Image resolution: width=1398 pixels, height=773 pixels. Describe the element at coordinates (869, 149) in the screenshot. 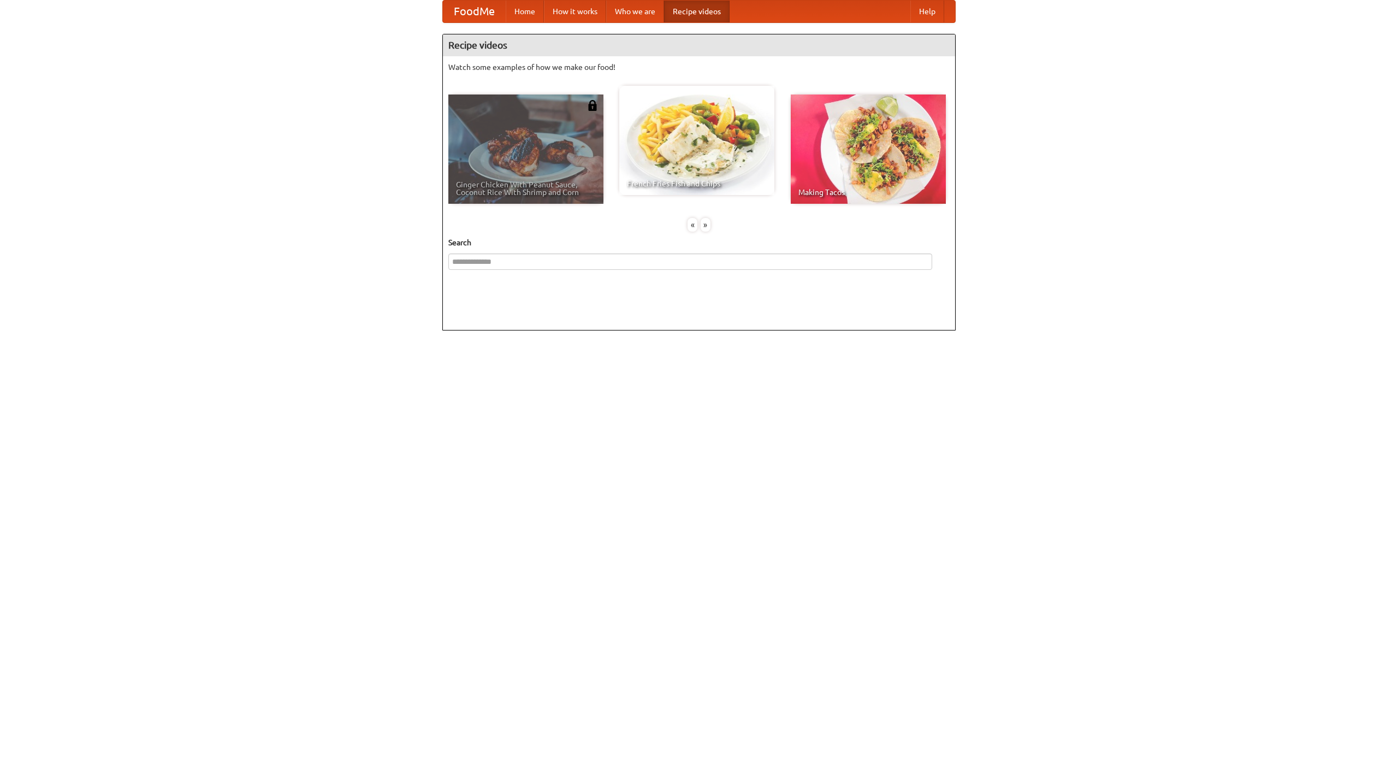

I see `a: Making Tacos` at that location.